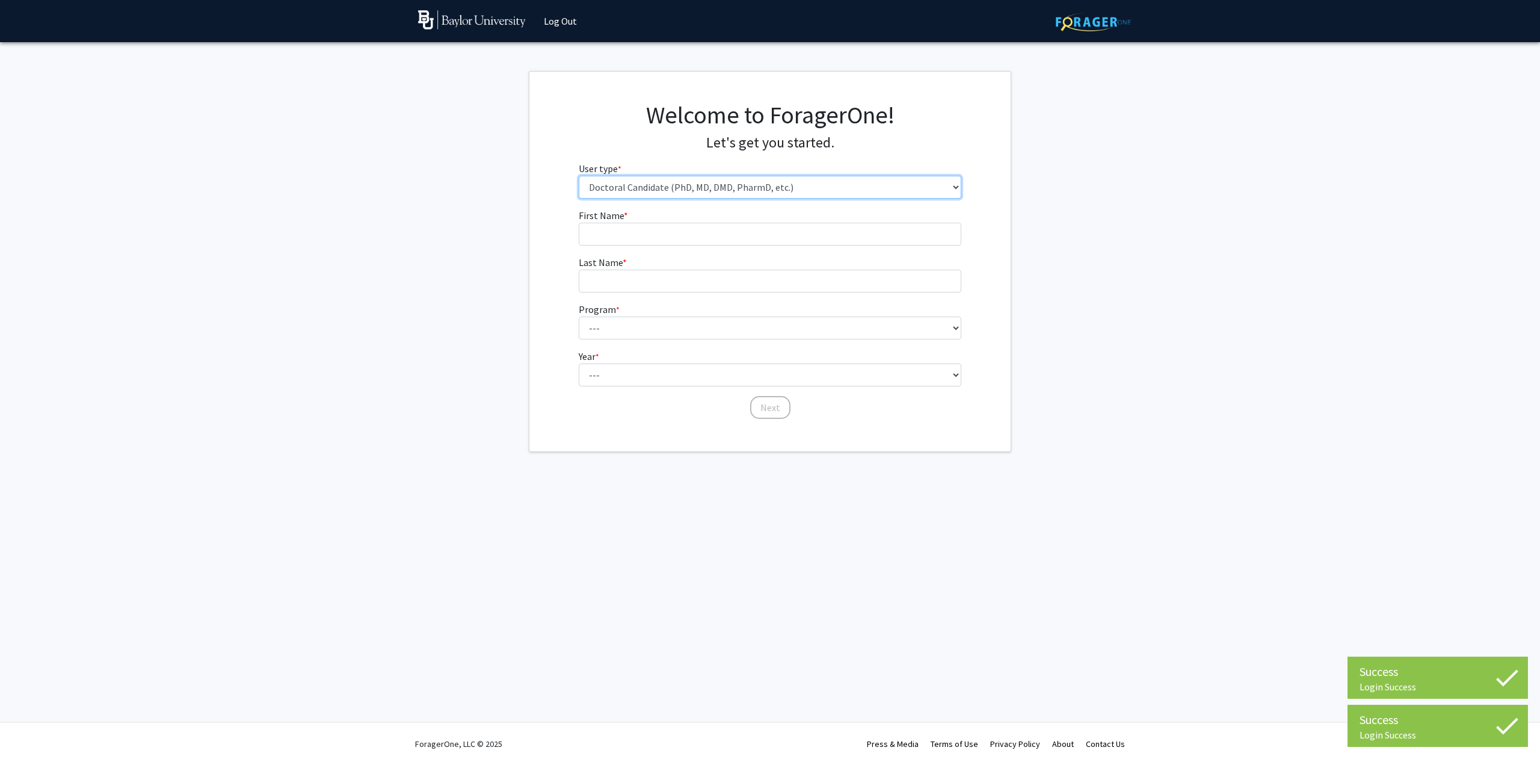 The height and width of the screenshot is (765, 1540). I want to click on span: First Name, so click(601, 215).